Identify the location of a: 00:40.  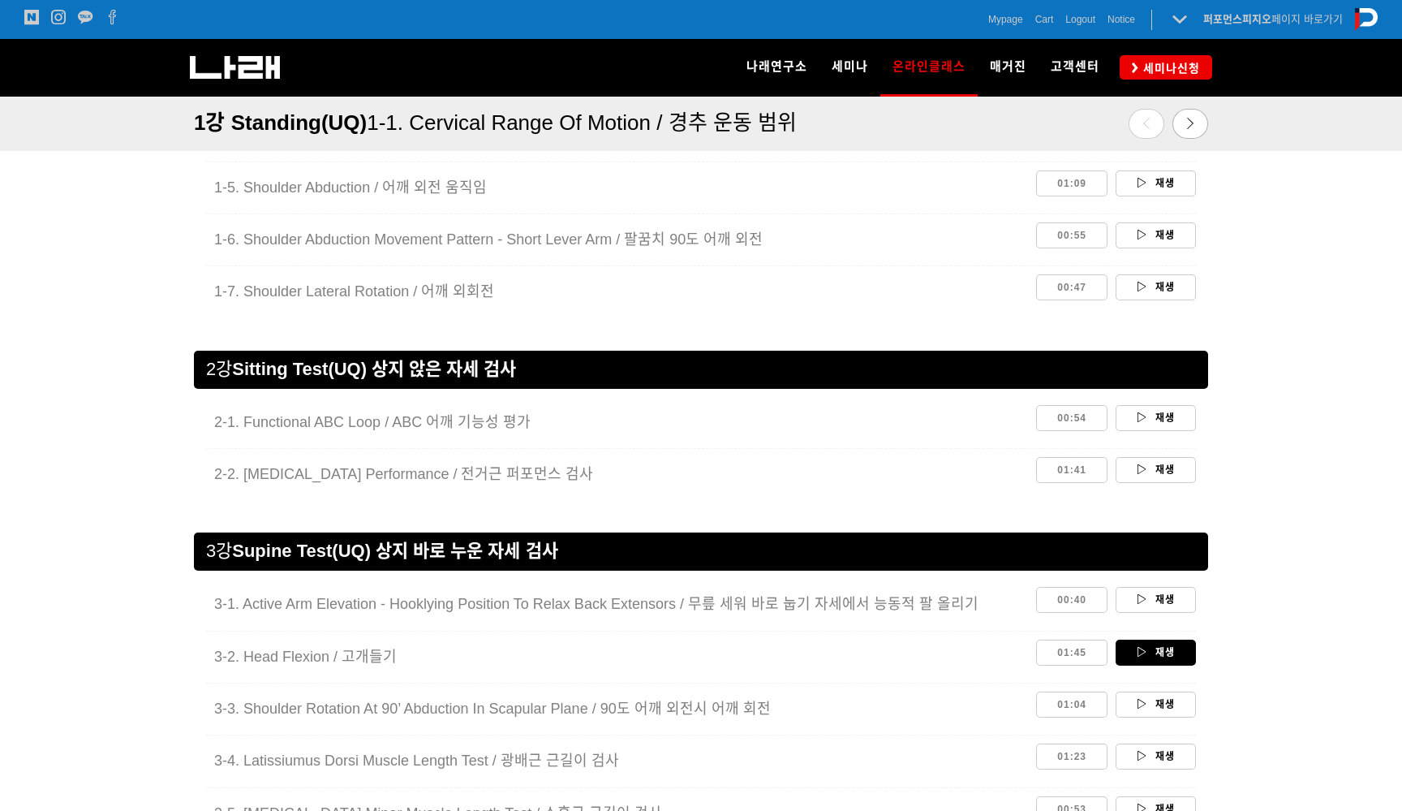
(1072, 600).